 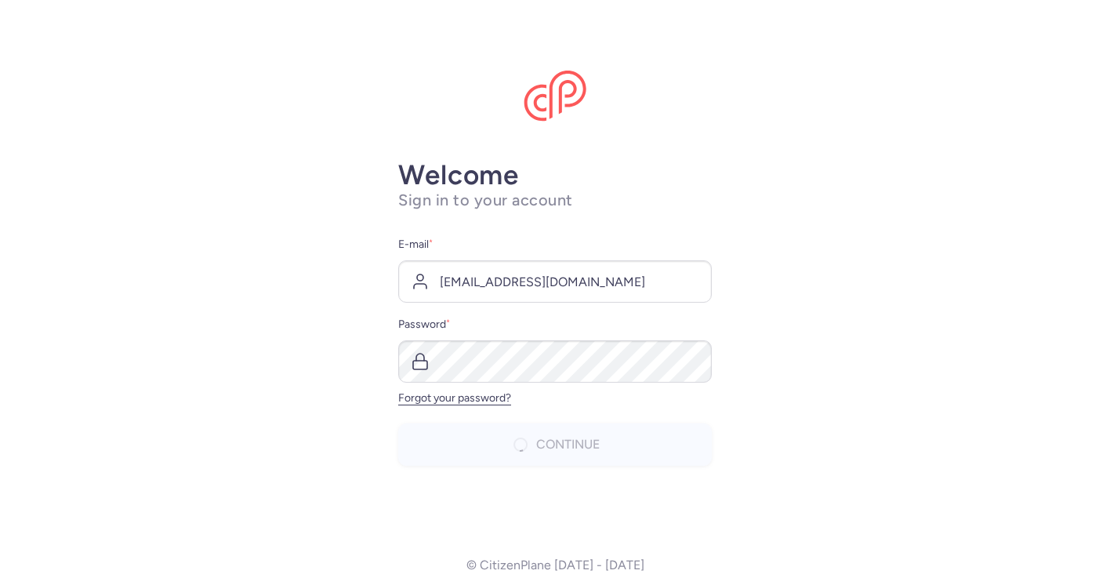 What do you see at coordinates (555, 245) in the screenshot?
I see `label: E-mail` at bounding box center [555, 245].